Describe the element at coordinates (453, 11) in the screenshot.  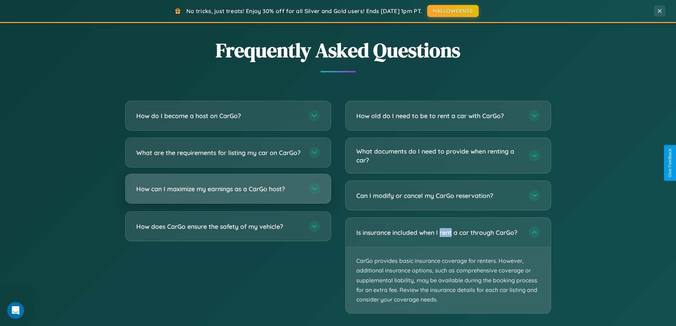
I see `button: HALLOWEEN30` at that location.